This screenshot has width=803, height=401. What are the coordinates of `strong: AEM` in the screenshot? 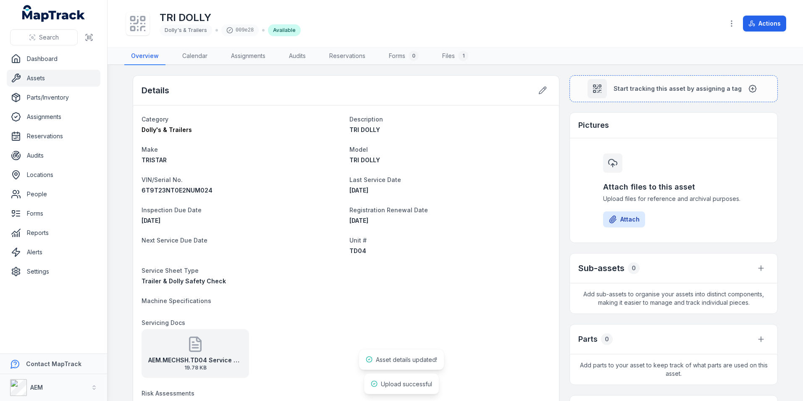 It's located at (37, 387).